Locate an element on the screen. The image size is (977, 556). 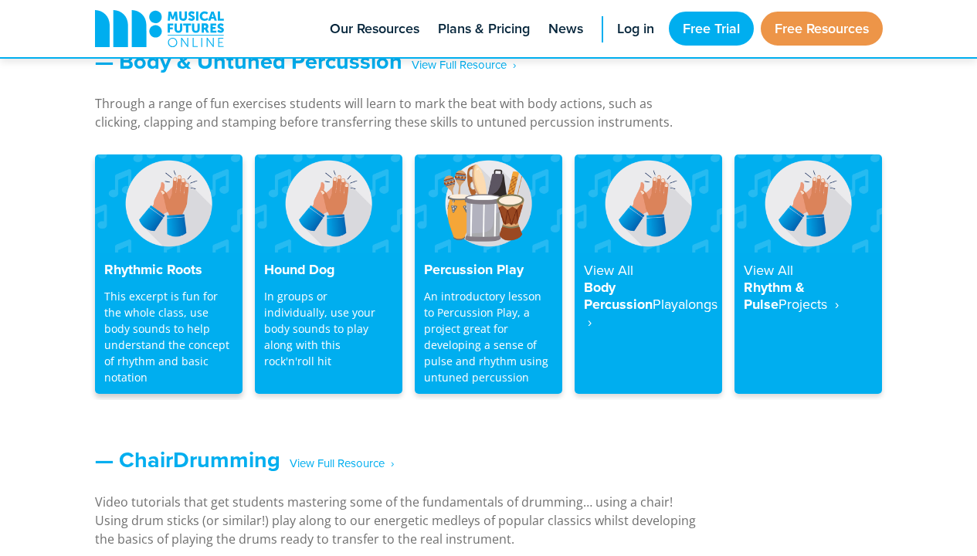
a: Hound Dog In groups or individually, use your body sounds to play along with this rock'n'roll hit is located at coordinates (328, 274).